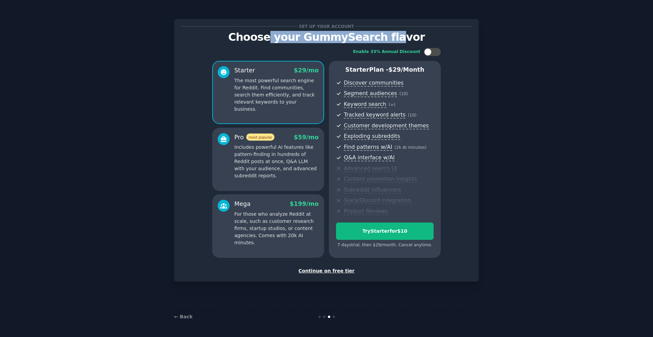 The width and height of the screenshot is (653, 337). Describe the element at coordinates (377, 201) in the screenshot. I see `span: Slack/Discord integration` at that location.